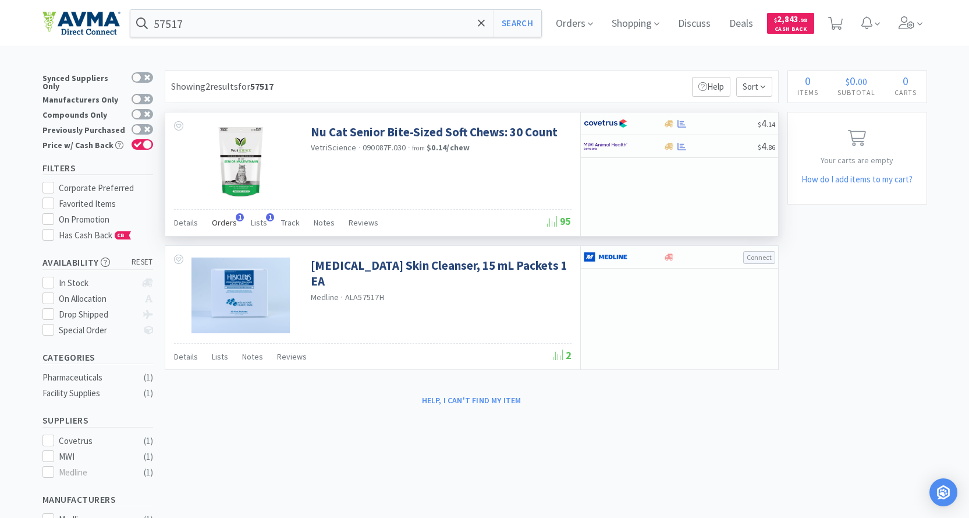 Image resolution: width=969 pixels, height=518 pixels. Describe the element at coordinates (562, 355) in the screenshot. I see `span: 2` at that location.